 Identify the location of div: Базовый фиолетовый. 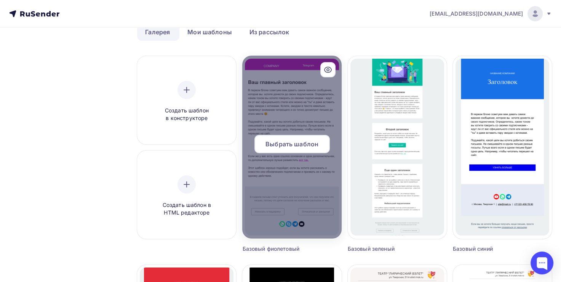
(279, 249).